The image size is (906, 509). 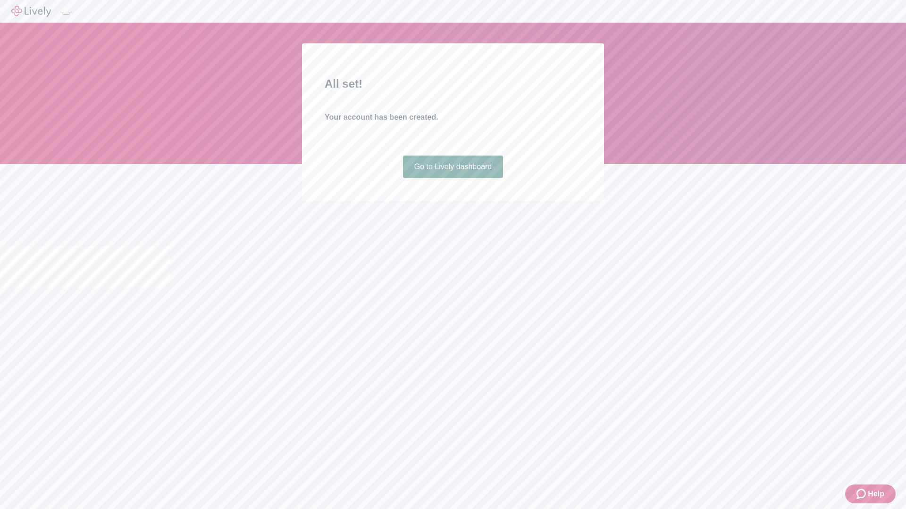 What do you see at coordinates (66, 13) in the screenshot?
I see `button: Log out` at bounding box center [66, 13].